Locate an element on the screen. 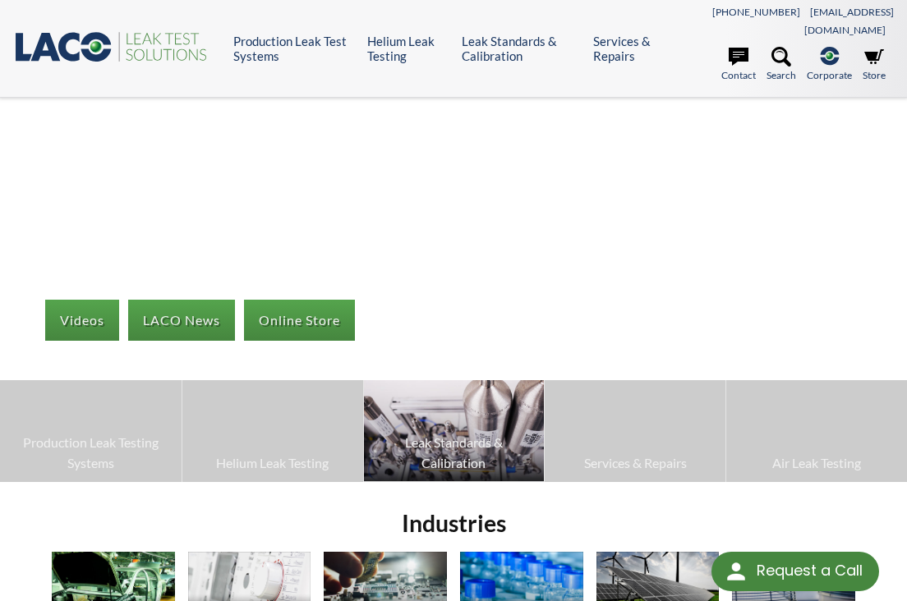 Image resolution: width=907 pixels, height=601 pixels. span: Air Leak Testing is located at coordinates (816, 463).